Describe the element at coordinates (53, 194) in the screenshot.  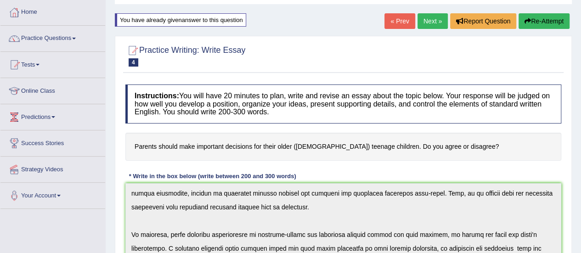
I see `a: Your Account` at that location.